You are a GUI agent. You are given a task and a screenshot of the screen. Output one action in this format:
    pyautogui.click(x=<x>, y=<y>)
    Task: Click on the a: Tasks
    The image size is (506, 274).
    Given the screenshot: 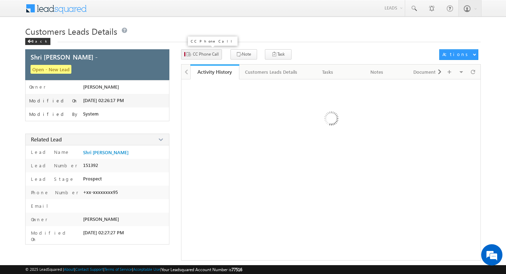 What is the action you would take?
    pyautogui.click(x=328, y=72)
    